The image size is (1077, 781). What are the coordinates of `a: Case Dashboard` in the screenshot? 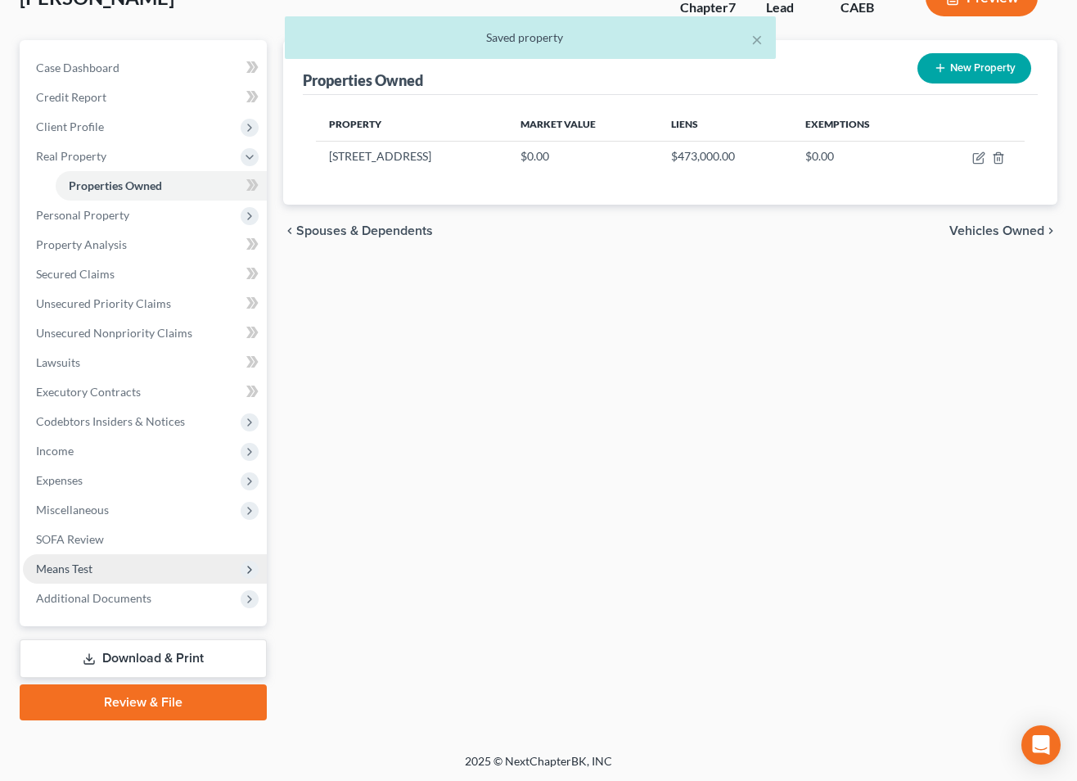 It's located at (145, 68).